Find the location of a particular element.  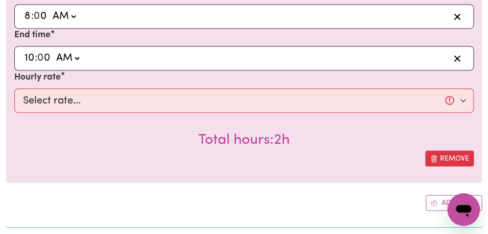

label: Hourly rate is located at coordinates (37, 77).